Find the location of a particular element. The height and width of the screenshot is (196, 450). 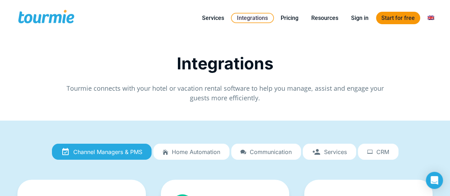

span: Integrations is located at coordinates (225, 63).